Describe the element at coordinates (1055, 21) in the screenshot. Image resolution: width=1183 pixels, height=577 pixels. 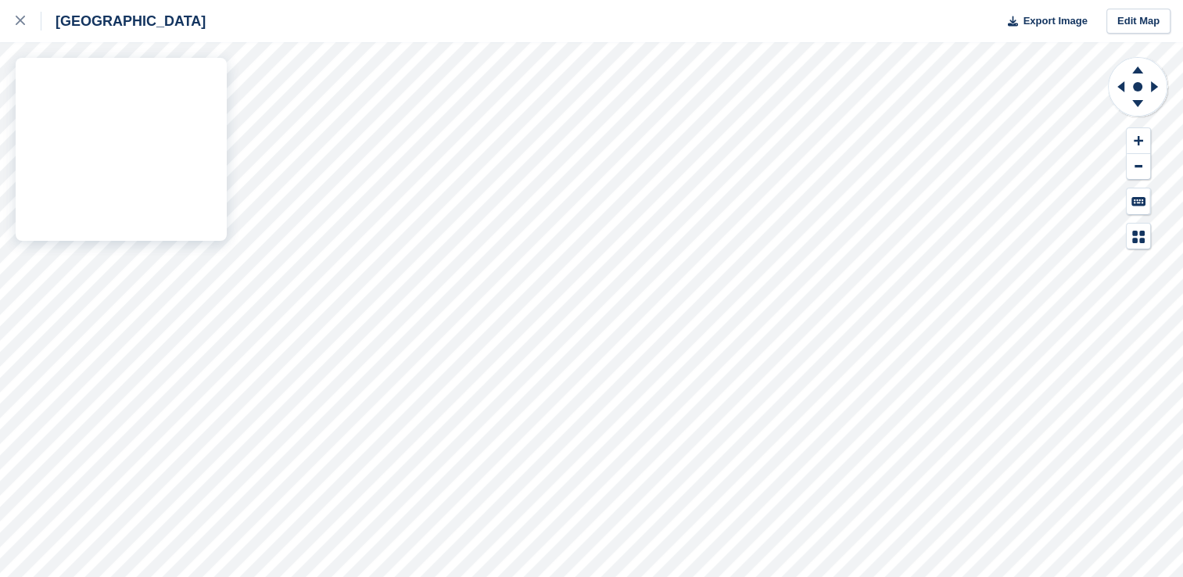
I see `span: Export Image` at that location.